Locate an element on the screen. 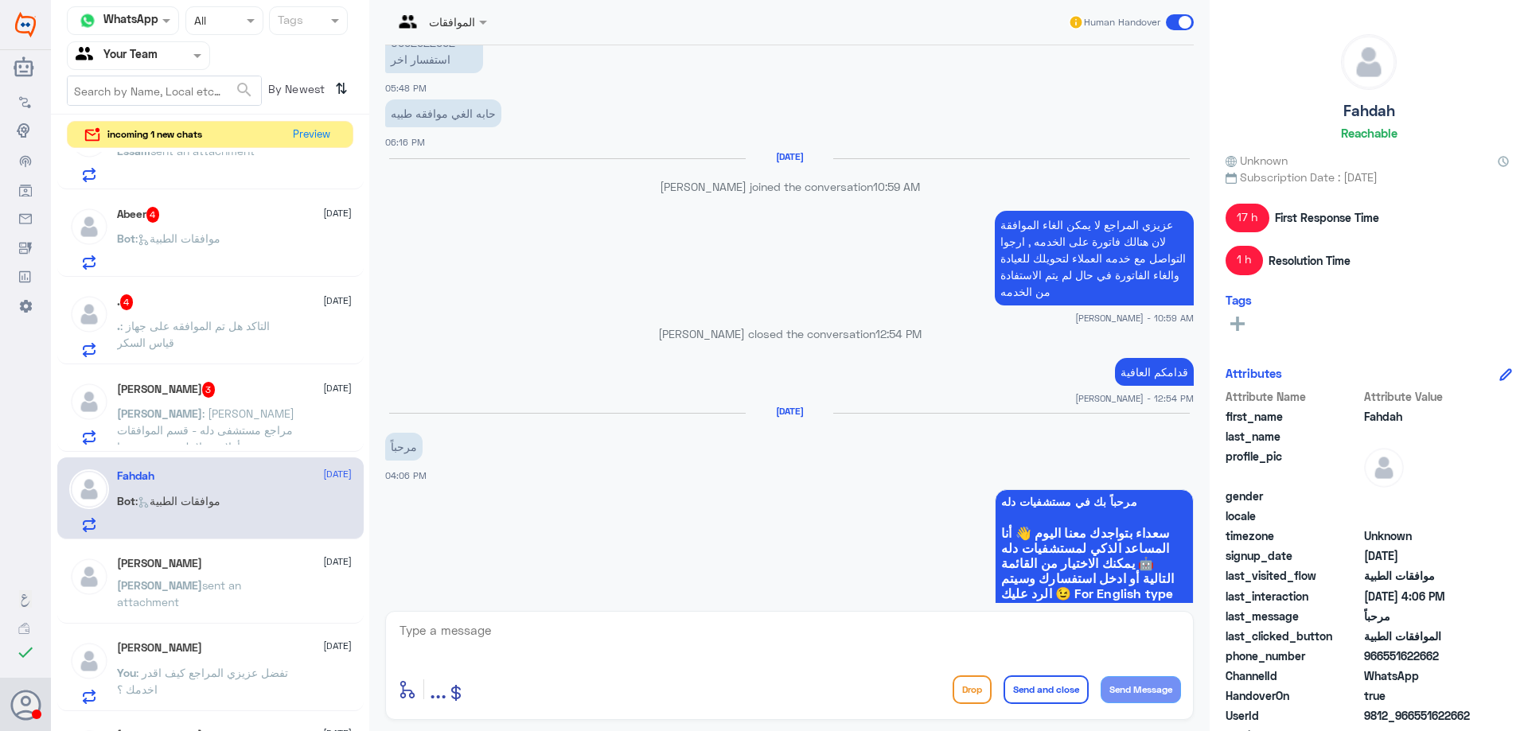 The image size is (1528, 731). h5: حمد عبدالله القحطاني is located at coordinates (166, 390).